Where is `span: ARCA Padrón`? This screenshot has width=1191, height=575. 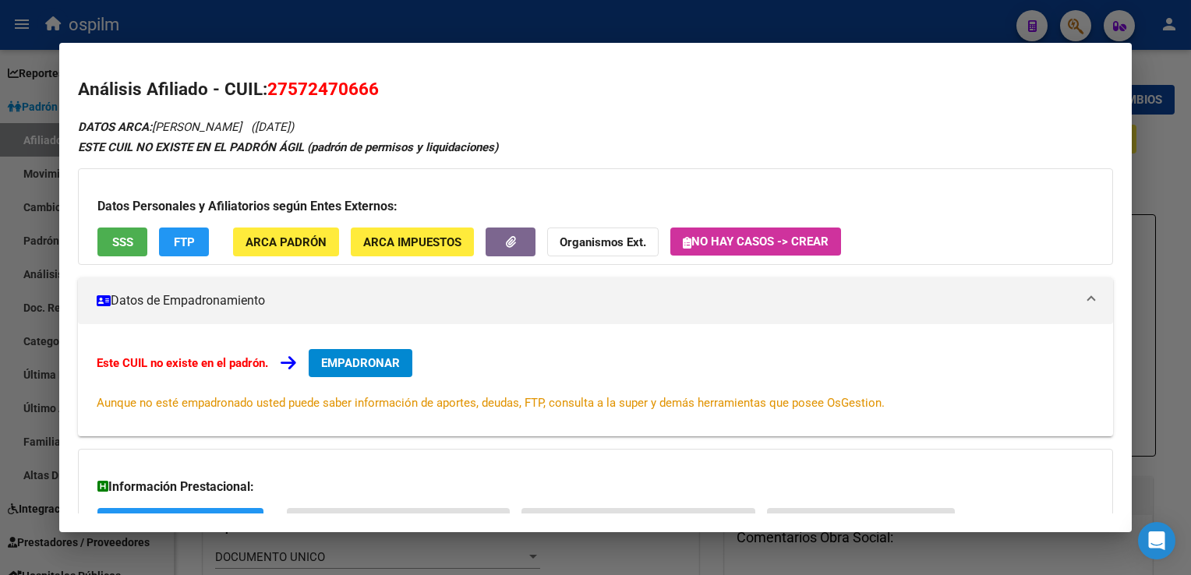 span: ARCA Padrón is located at coordinates (286, 242).